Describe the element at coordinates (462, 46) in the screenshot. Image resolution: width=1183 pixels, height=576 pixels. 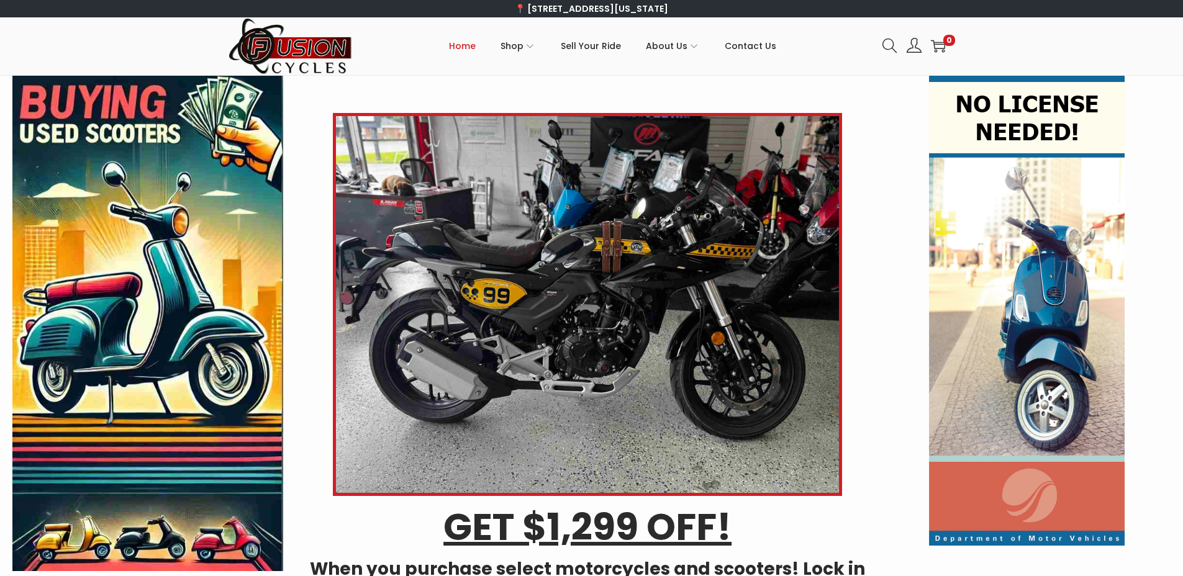
I see `span: Home` at that location.